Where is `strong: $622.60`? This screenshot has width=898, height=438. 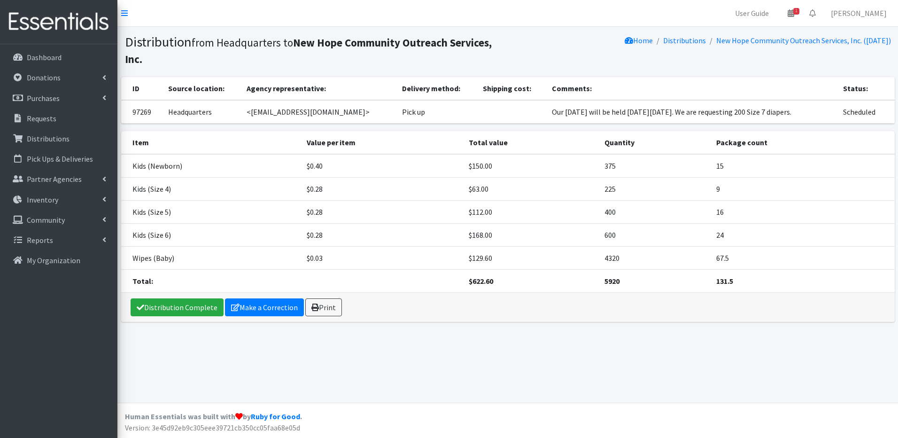 strong: $622.60 is located at coordinates (481, 281).